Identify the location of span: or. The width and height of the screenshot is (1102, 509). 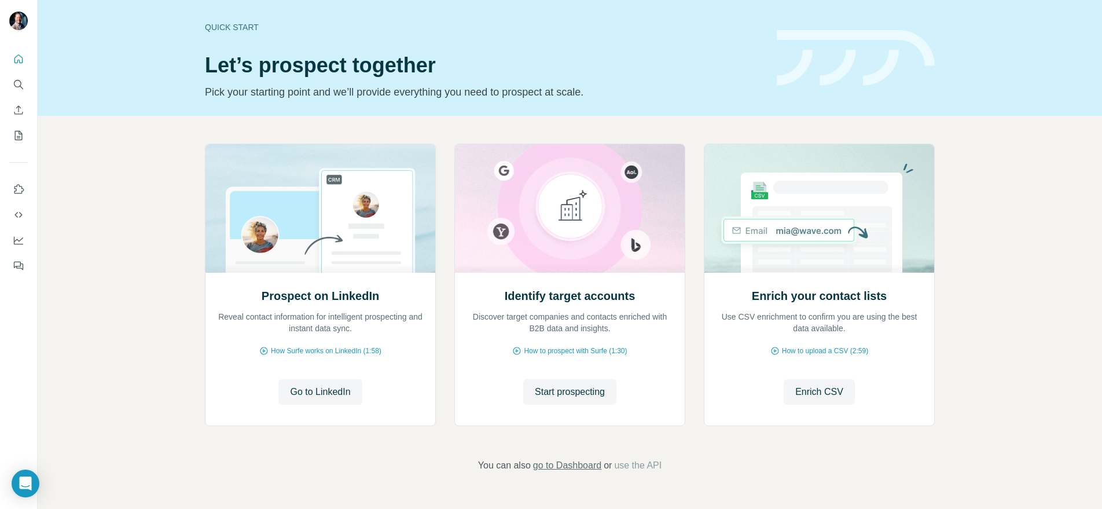
(608, 465).